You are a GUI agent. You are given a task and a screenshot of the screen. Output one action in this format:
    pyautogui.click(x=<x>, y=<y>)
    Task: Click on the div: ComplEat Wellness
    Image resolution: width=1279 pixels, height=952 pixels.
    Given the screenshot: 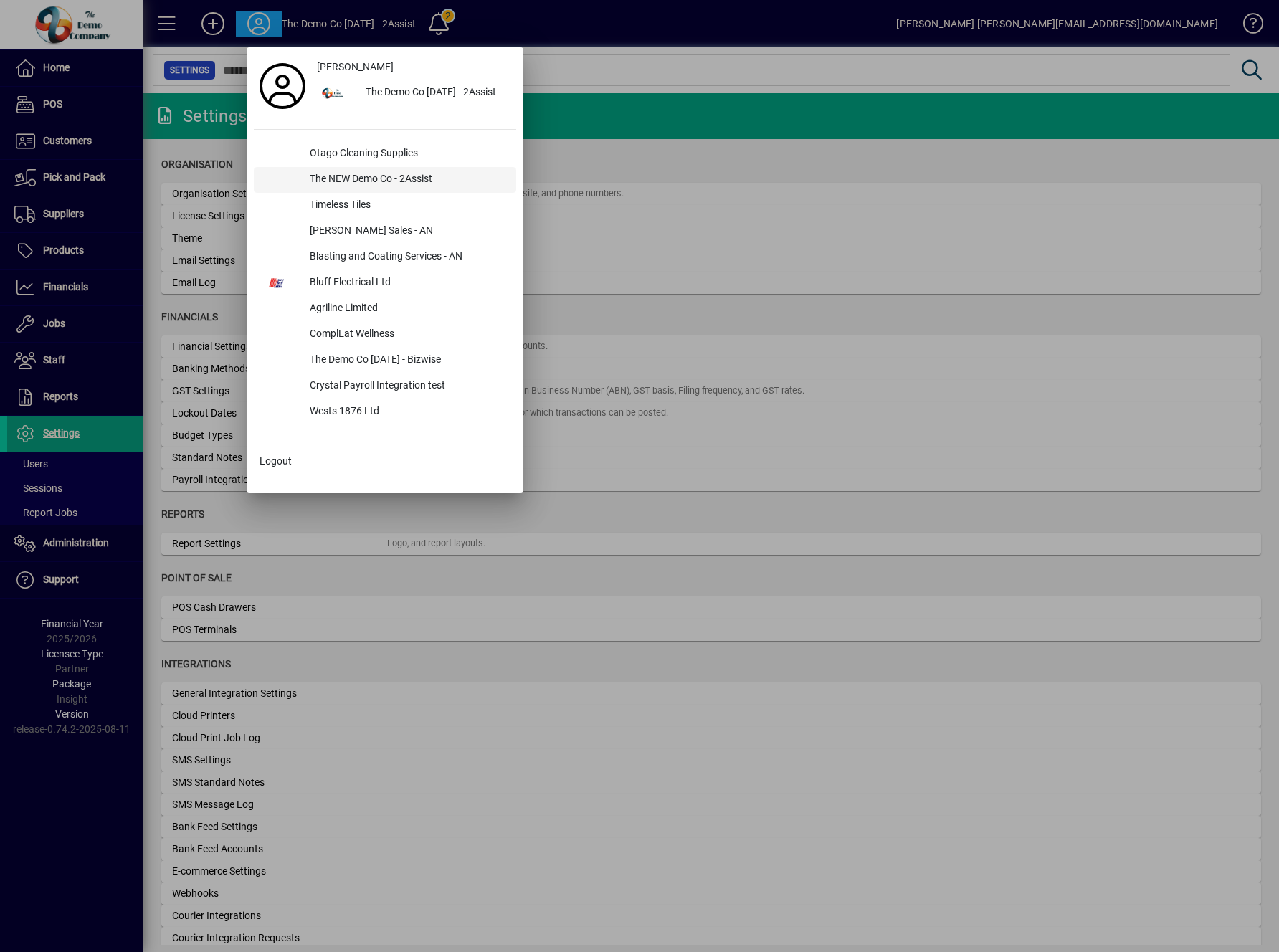 What is the action you would take?
    pyautogui.click(x=407, y=335)
    